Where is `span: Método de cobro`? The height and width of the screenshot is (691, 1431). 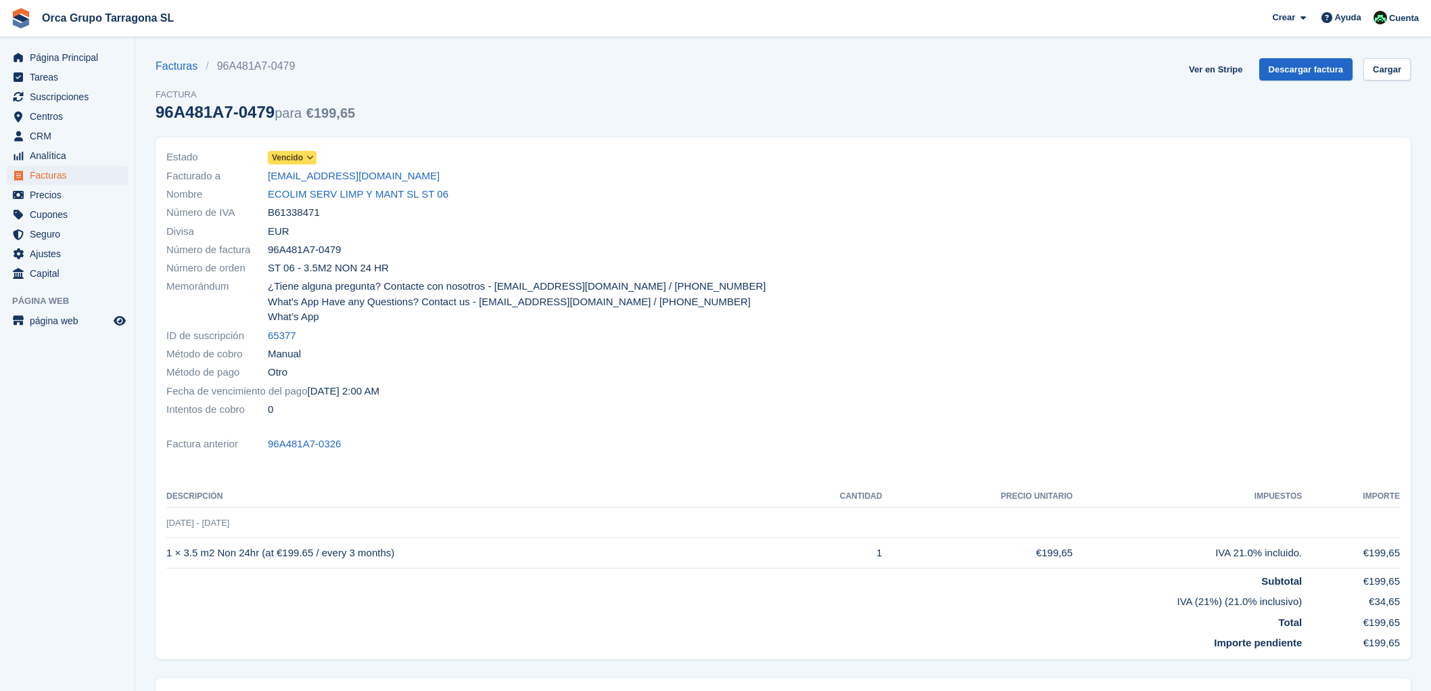 span: Método de cobro is located at coordinates (217, 354).